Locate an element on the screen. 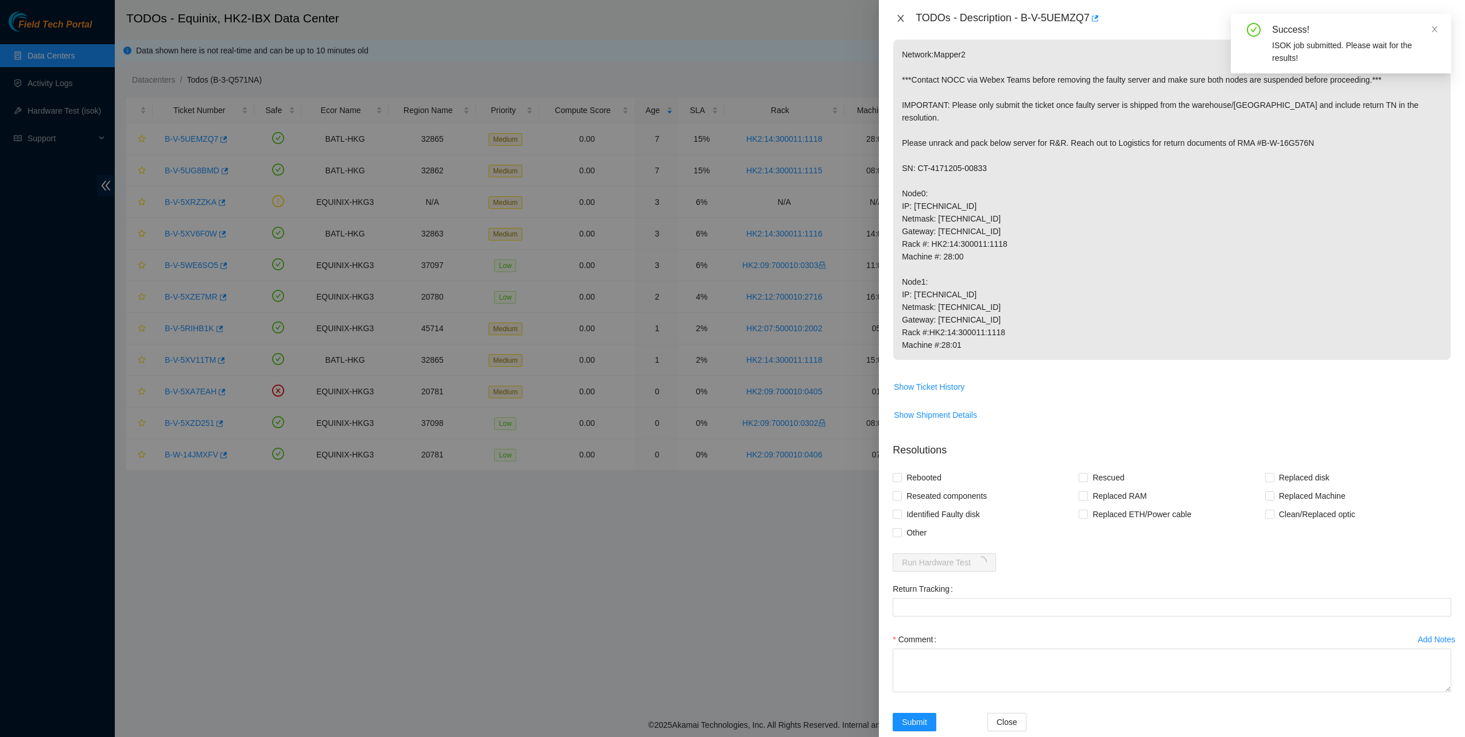 The image size is (1465, 737). span: Replaced ETH/Power cable is located at coordinates (1142, 514).